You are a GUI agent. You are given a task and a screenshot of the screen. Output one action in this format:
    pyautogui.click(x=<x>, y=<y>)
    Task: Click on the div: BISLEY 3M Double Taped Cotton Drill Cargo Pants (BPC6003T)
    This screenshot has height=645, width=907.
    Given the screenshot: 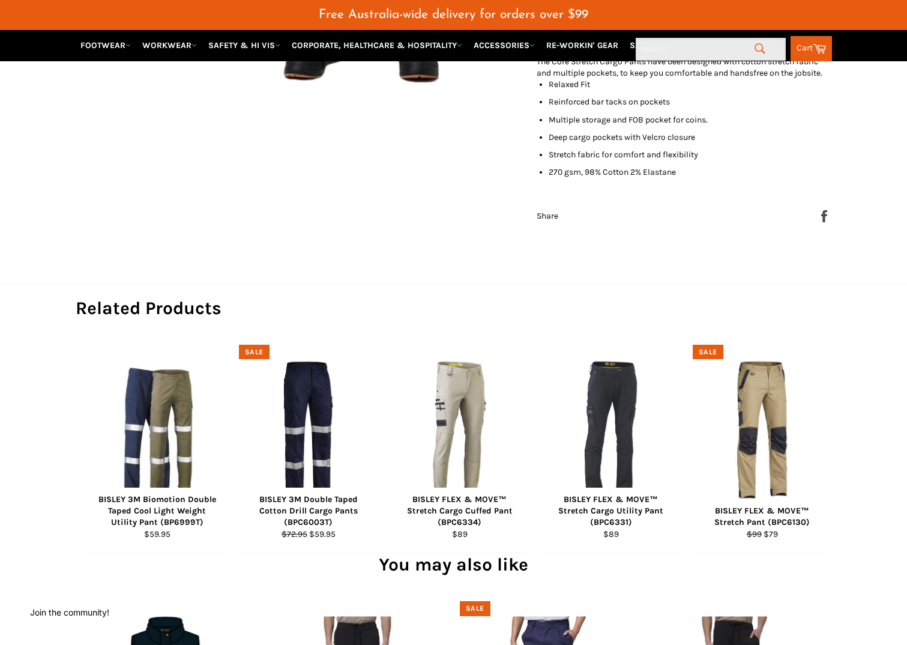 What is the action you would take?
    pyautogui.click(x=308, y=511)
    